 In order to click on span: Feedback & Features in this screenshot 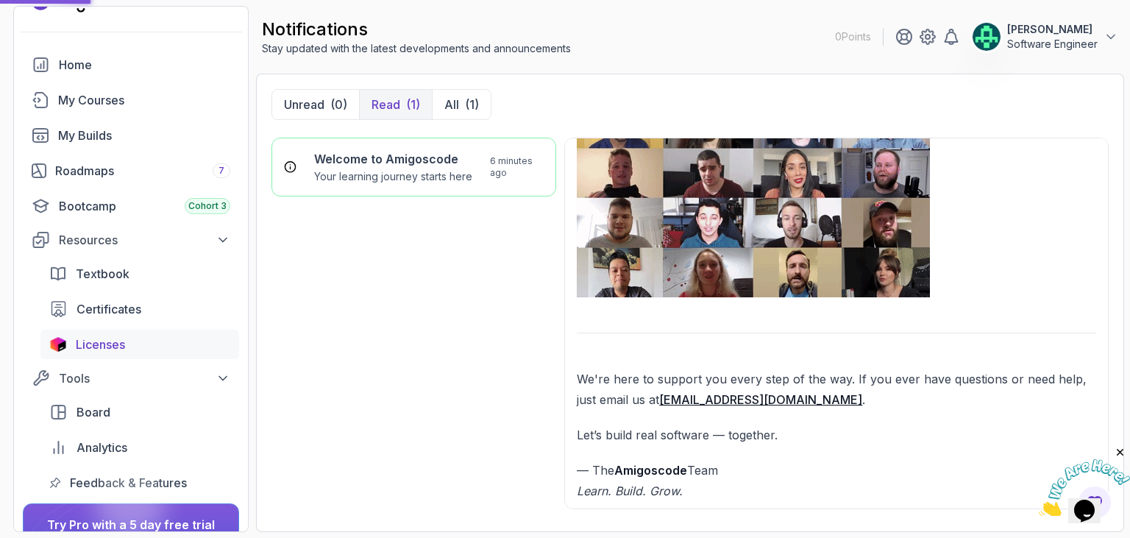, I will do `click(128, 483)`.